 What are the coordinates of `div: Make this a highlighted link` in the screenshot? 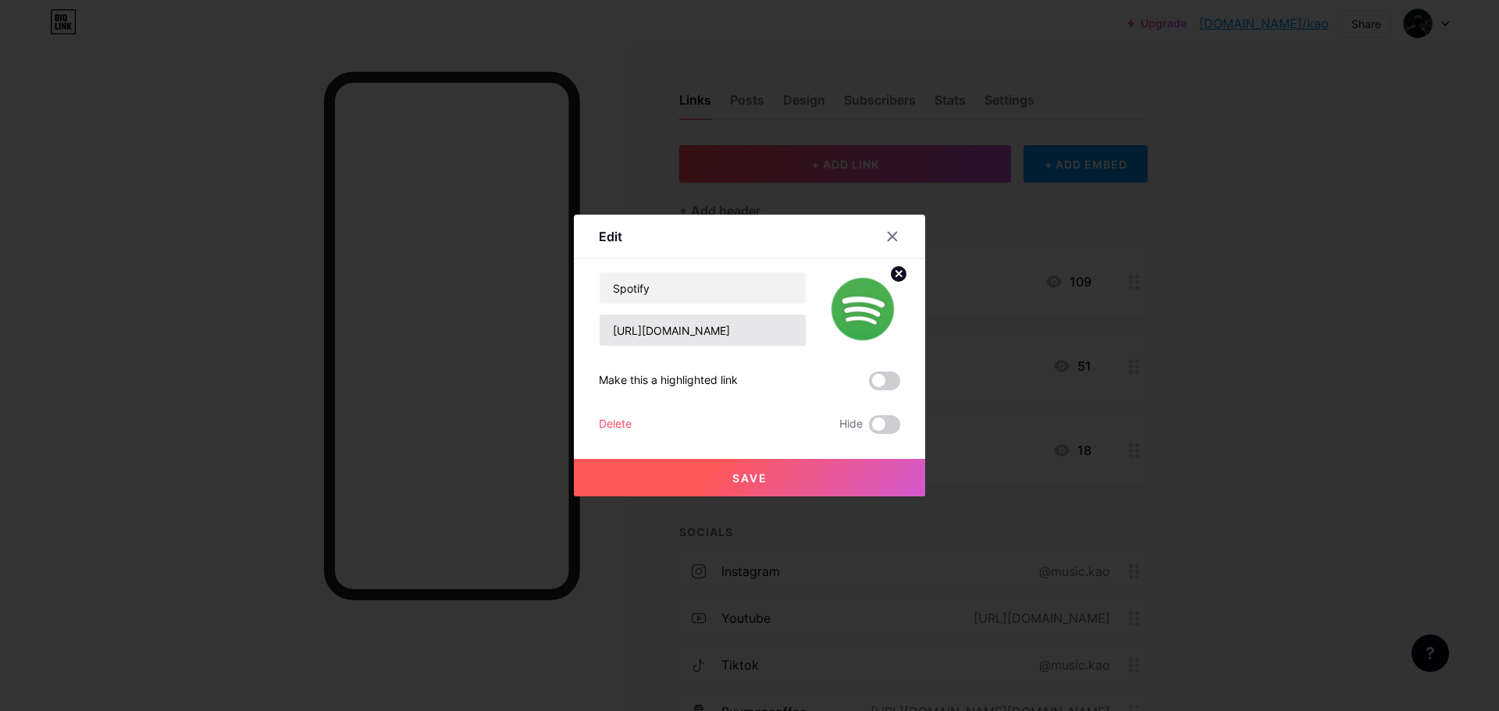 It's located at (668, 381).